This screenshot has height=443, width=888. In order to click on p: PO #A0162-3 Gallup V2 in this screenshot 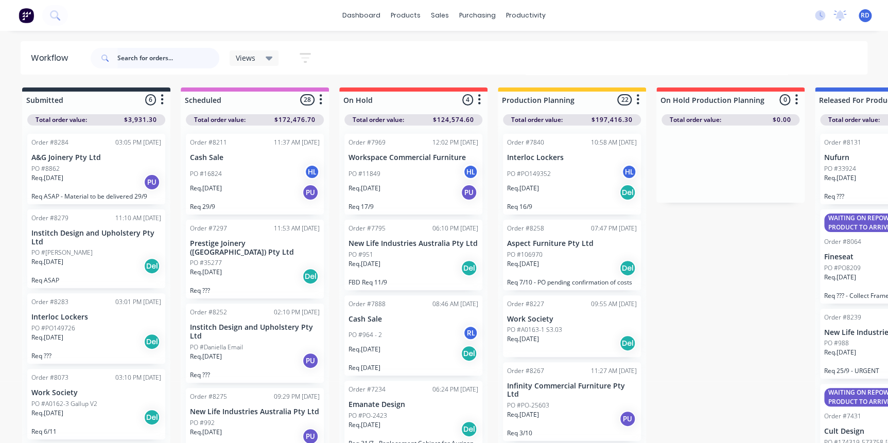, I will do `click(64, 404)`.